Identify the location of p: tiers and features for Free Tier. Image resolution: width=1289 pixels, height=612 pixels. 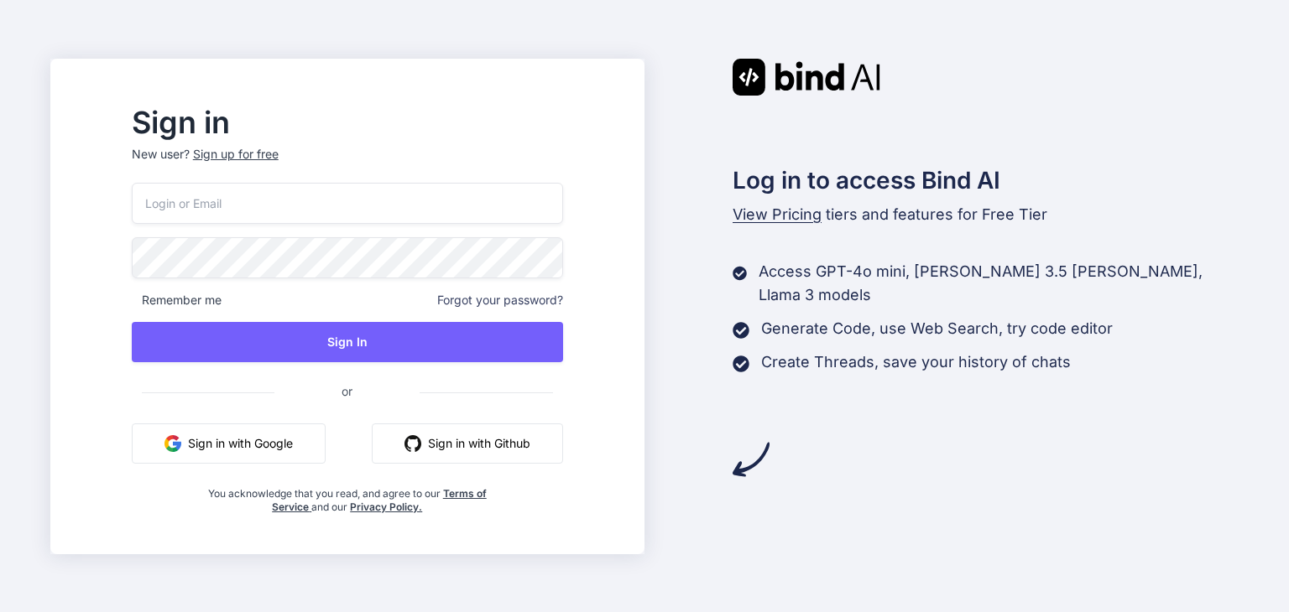
(986, 215).